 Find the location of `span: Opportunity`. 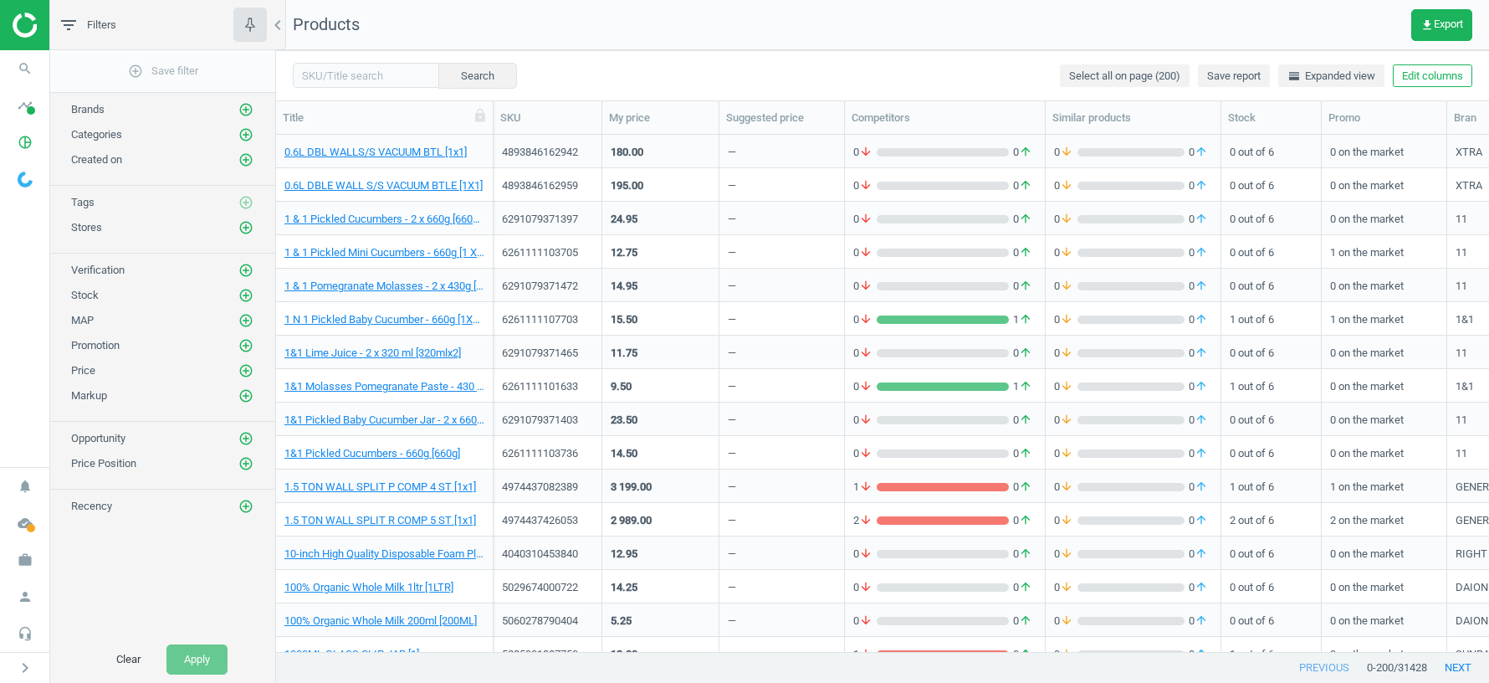

span: Opportunity is located at coordinates (98, 437).